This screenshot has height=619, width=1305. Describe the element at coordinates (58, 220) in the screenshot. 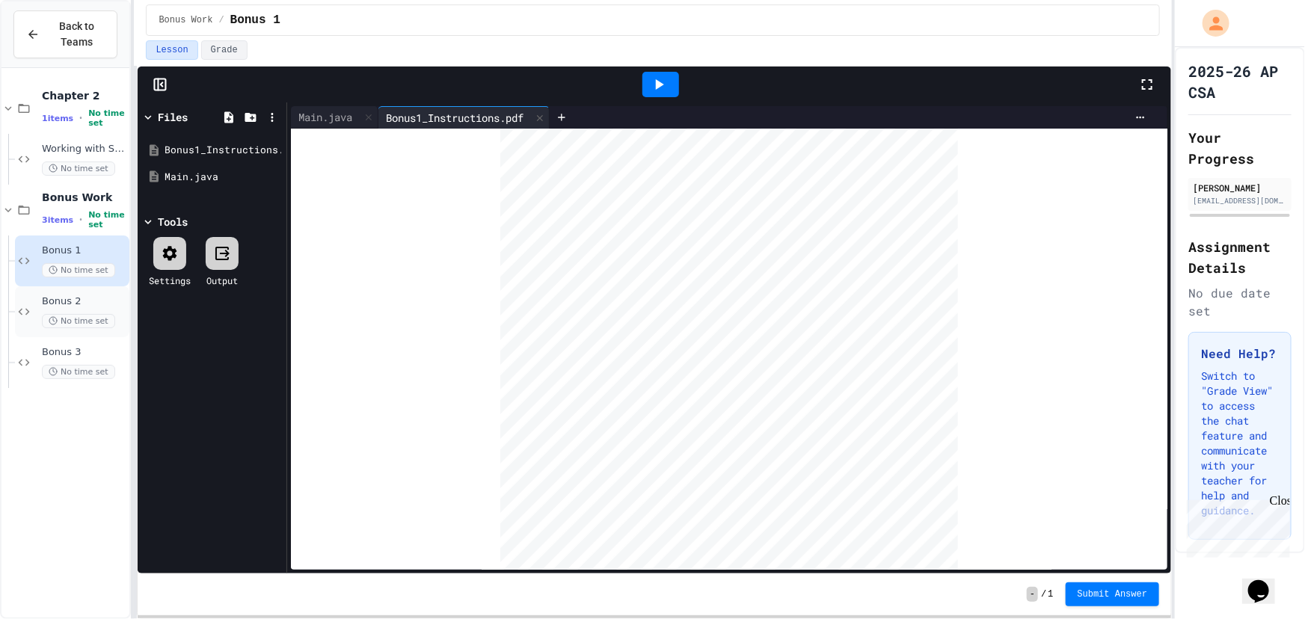

I see `span: 3 items` at that location.